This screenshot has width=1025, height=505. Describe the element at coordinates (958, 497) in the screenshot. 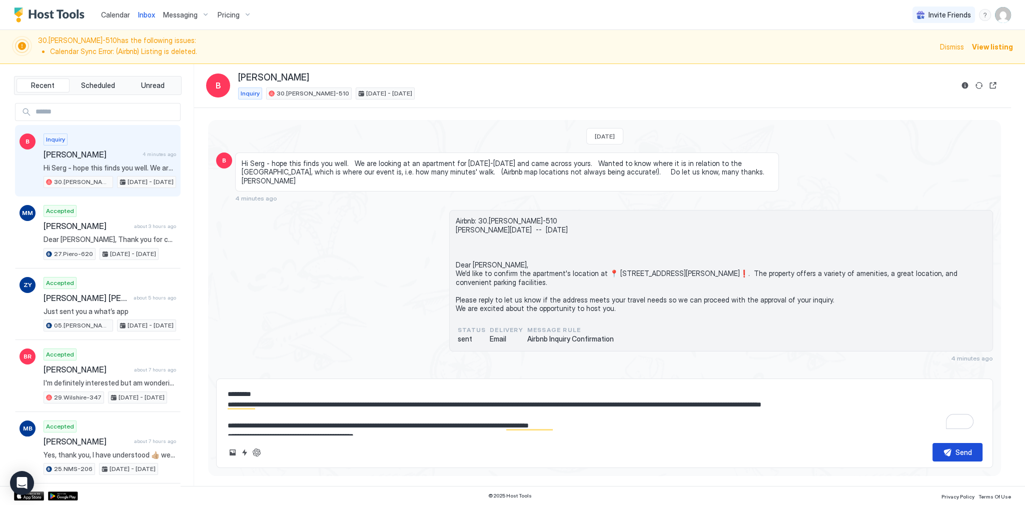

I see `span: Privacy Policy` at that location.